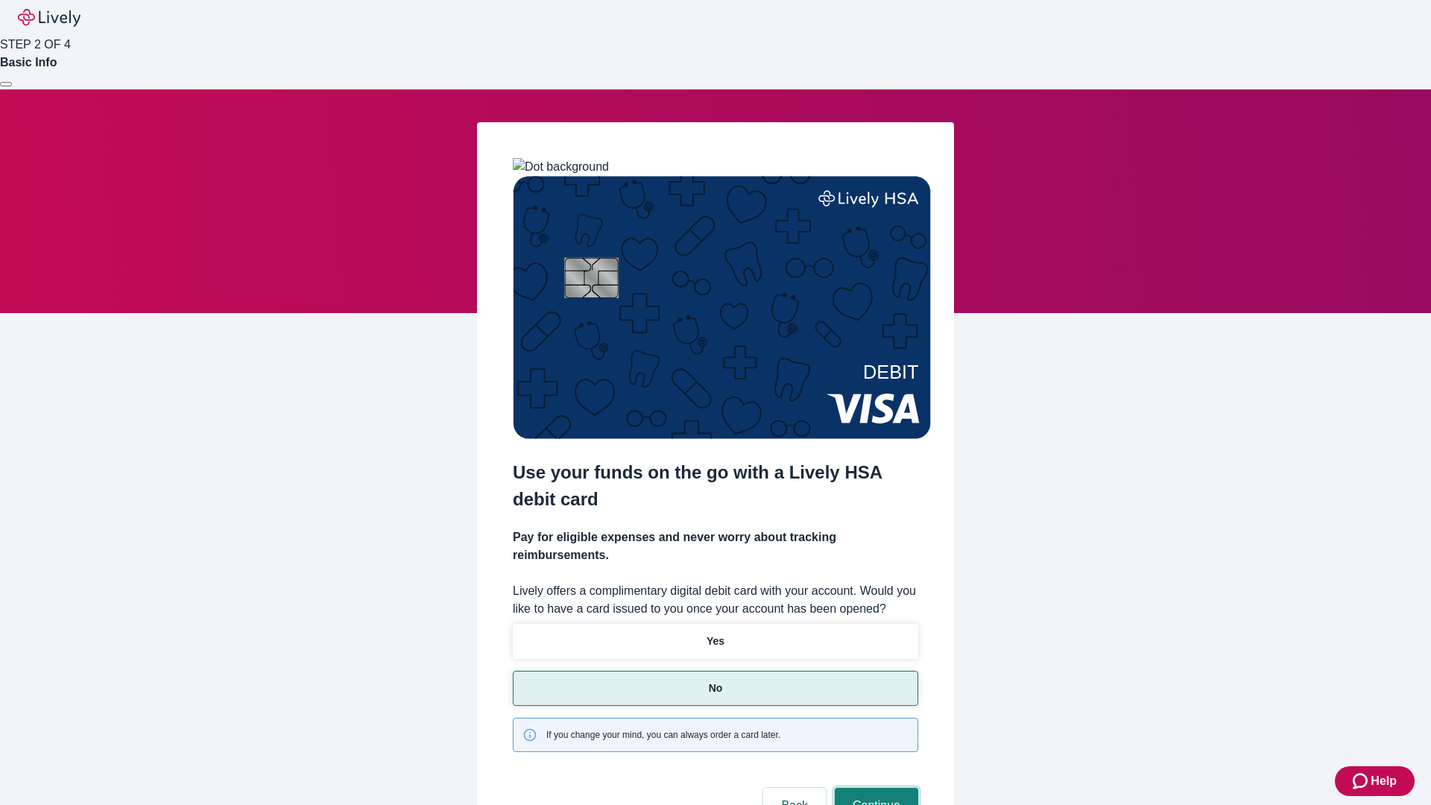 The width and height of the screenshot is (1431, 805). Describe the element at coordinates (663, 735) in the screenshot. I see `span: If you change your mind, you can always order a card later.` at that location.